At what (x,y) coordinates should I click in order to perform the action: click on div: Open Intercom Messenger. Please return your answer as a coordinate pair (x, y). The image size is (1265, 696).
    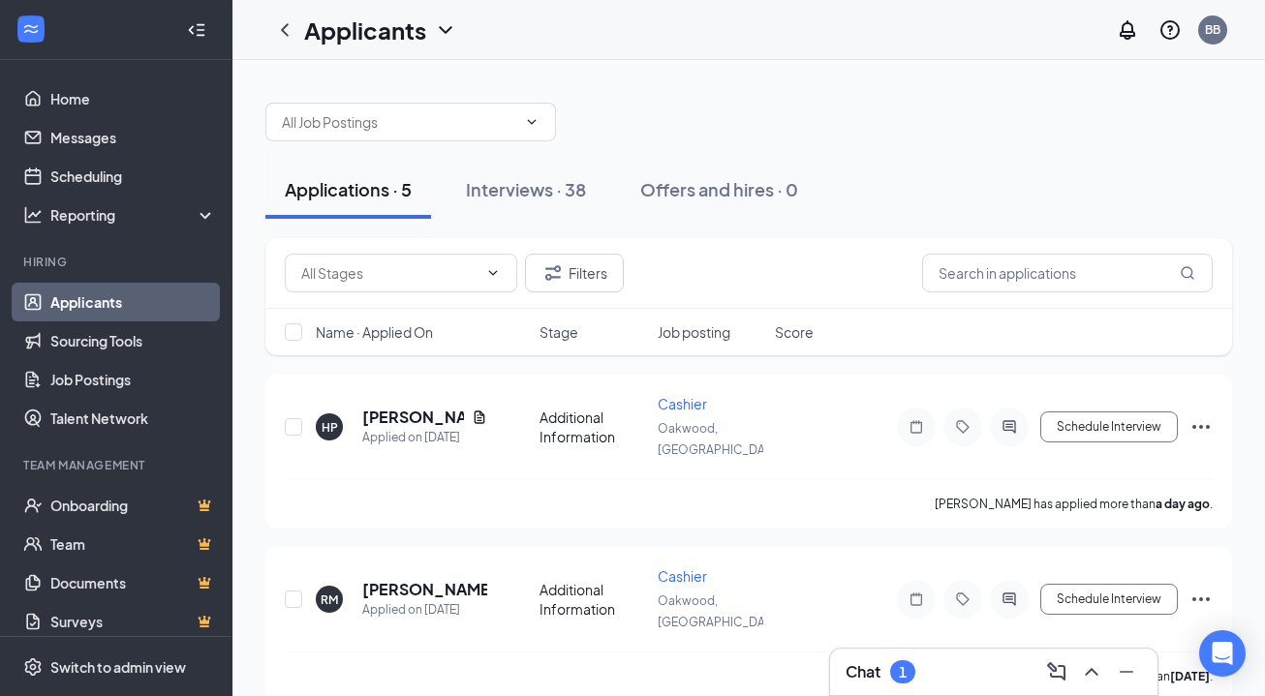
    Looking at the image, I should click on (1222, 654).